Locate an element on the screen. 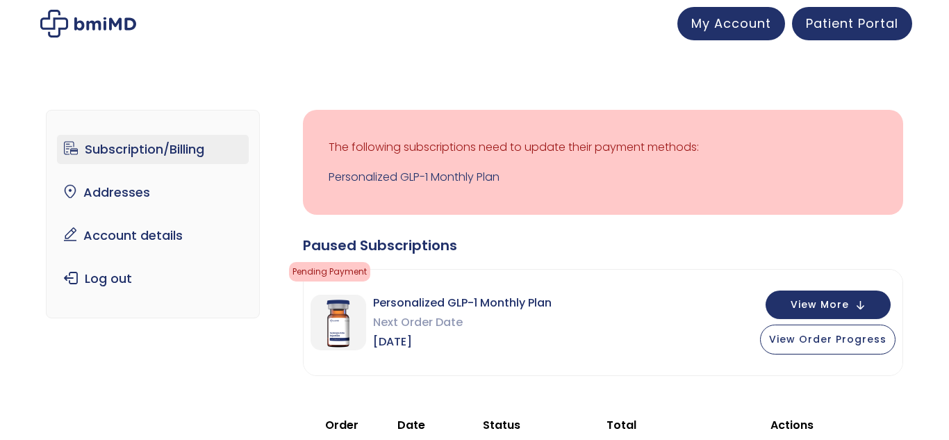 This screenshot has height=440, width=949. span: Personalized GLP-1 Monthly Plan is located at coordinates (462, 303).